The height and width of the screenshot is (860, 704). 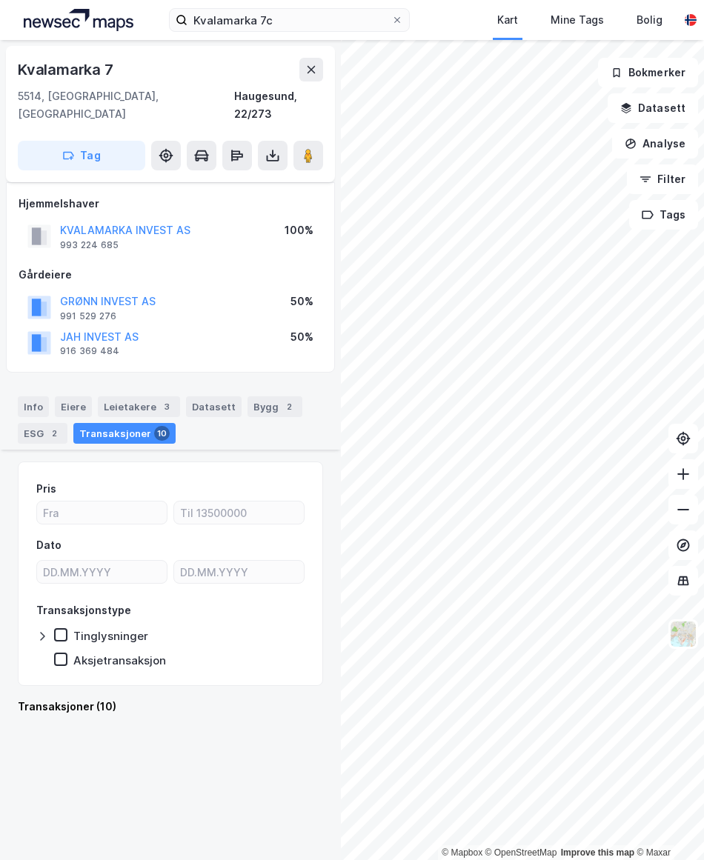 I want to click on div: Chat Widget, so click(x=667, y=824).